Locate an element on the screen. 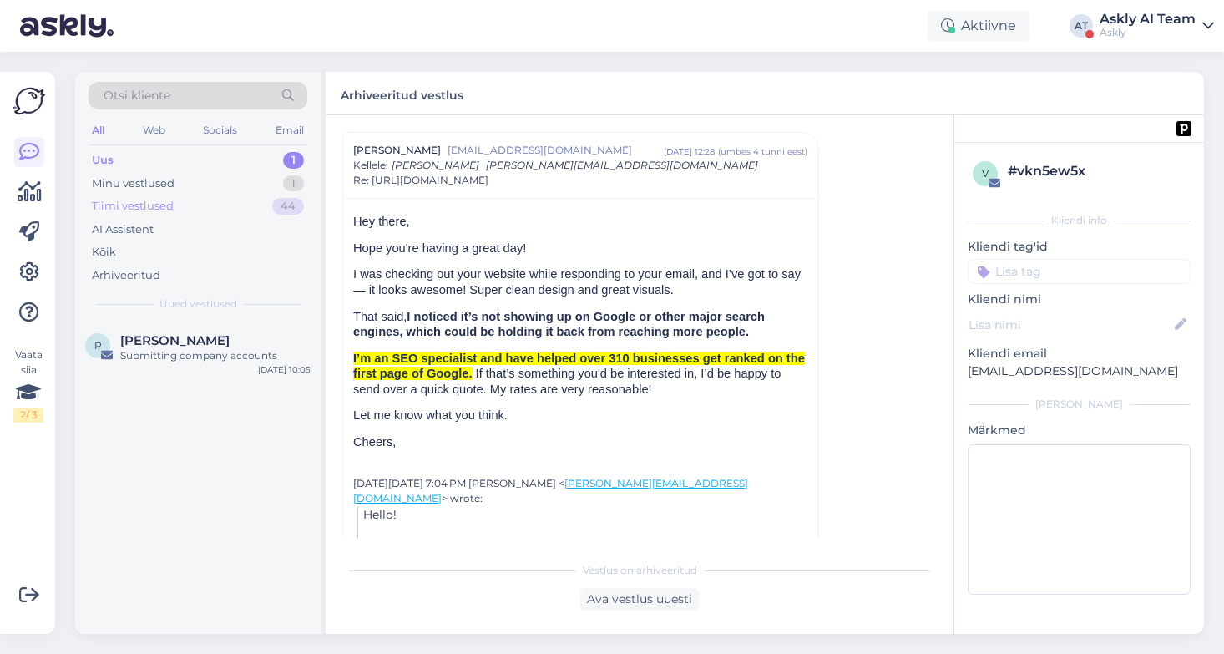 The image size is (1224, 654). span: Vestlus on arhiveeritud is located at coordinates (639, 570).